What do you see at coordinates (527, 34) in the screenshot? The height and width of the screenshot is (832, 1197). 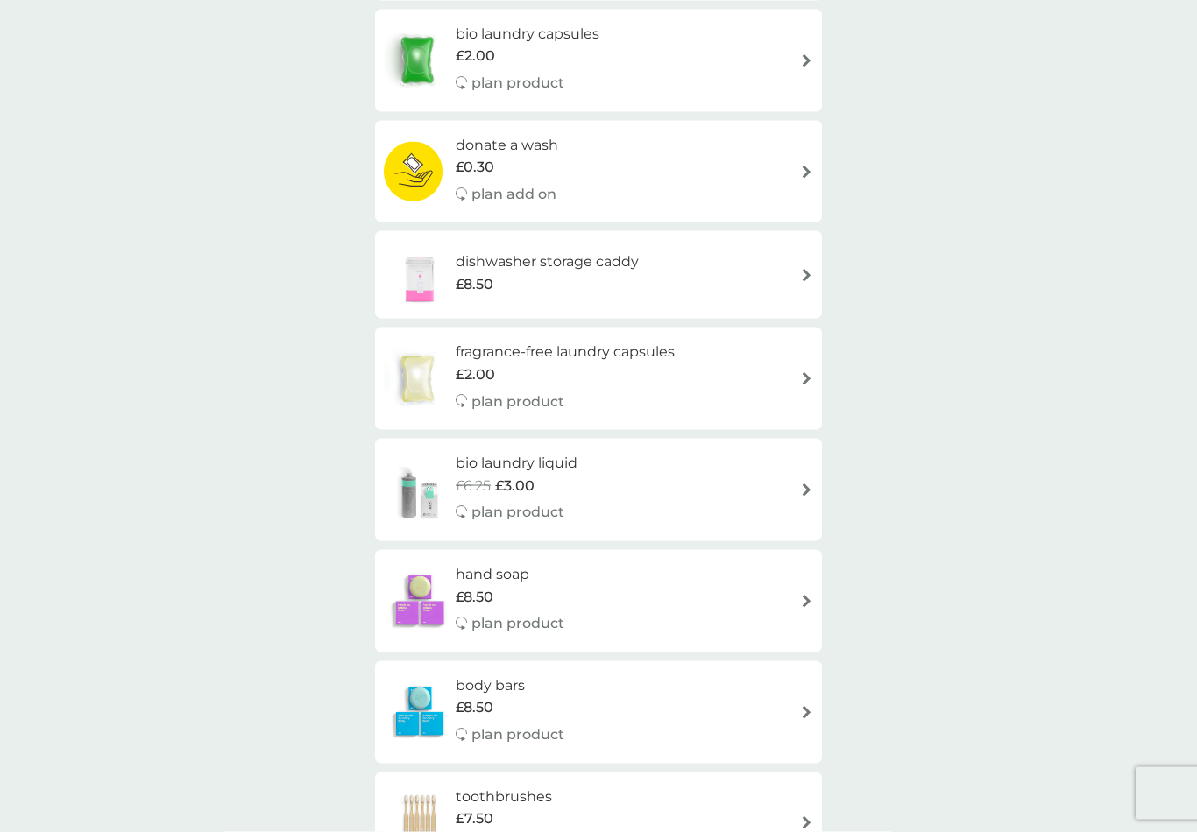 I see `h6: bio laundry capsules` at bounding box center [527, 34].